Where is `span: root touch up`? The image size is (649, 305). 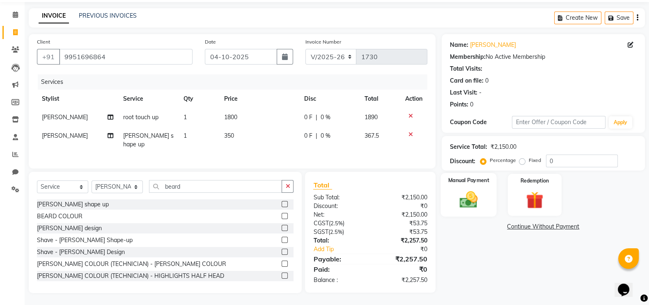
span: root touch up is located at coordinates (141, 117).